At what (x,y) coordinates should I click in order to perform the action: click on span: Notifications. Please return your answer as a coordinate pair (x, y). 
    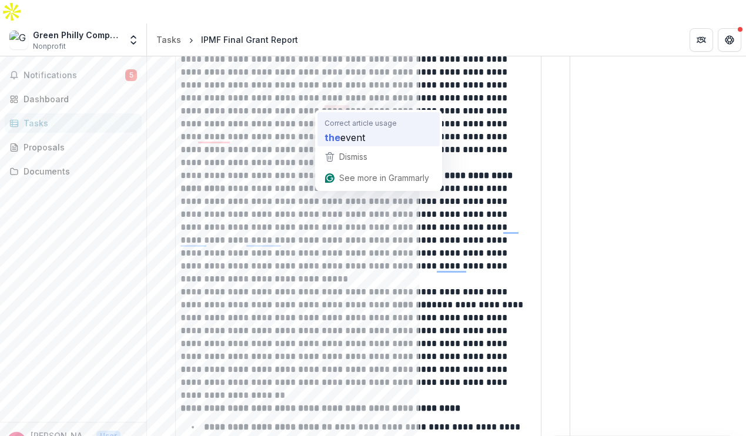
    Looking at the image, I should click on (74, 75).